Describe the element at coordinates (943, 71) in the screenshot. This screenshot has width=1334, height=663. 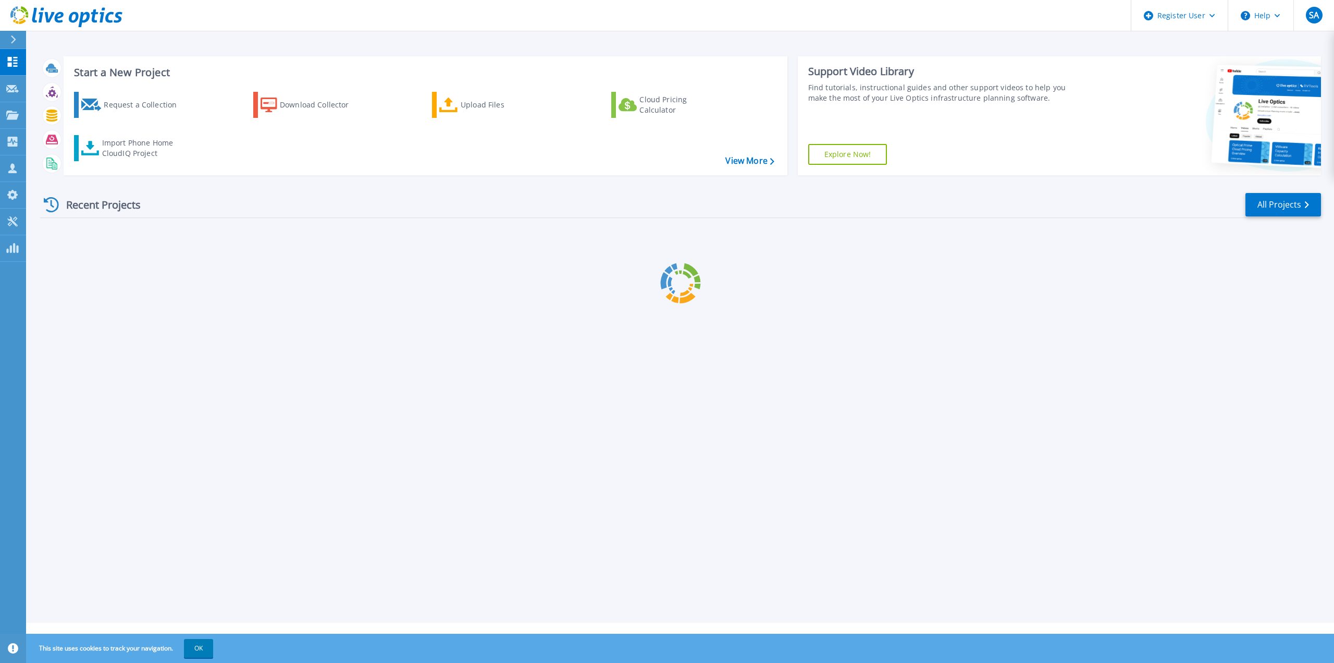
I see `div: Support Video Library` at that location.